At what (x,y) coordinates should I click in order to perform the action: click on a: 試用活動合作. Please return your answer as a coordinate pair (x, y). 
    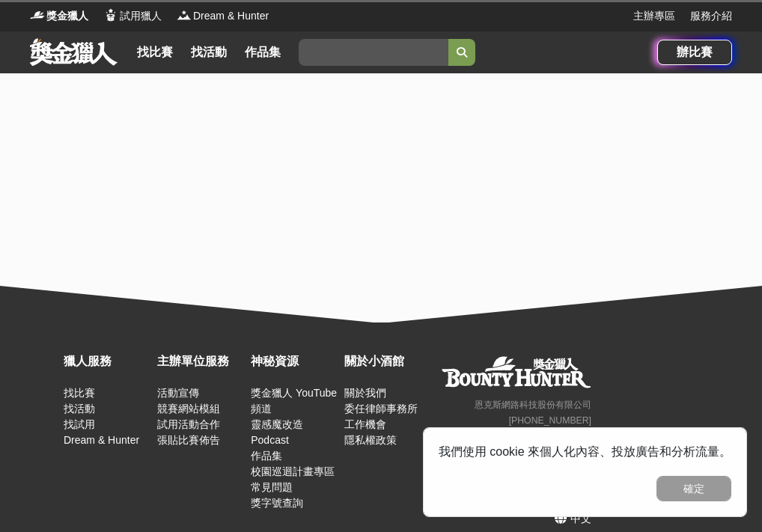
    Looking at the image, I should click on (189, 424).